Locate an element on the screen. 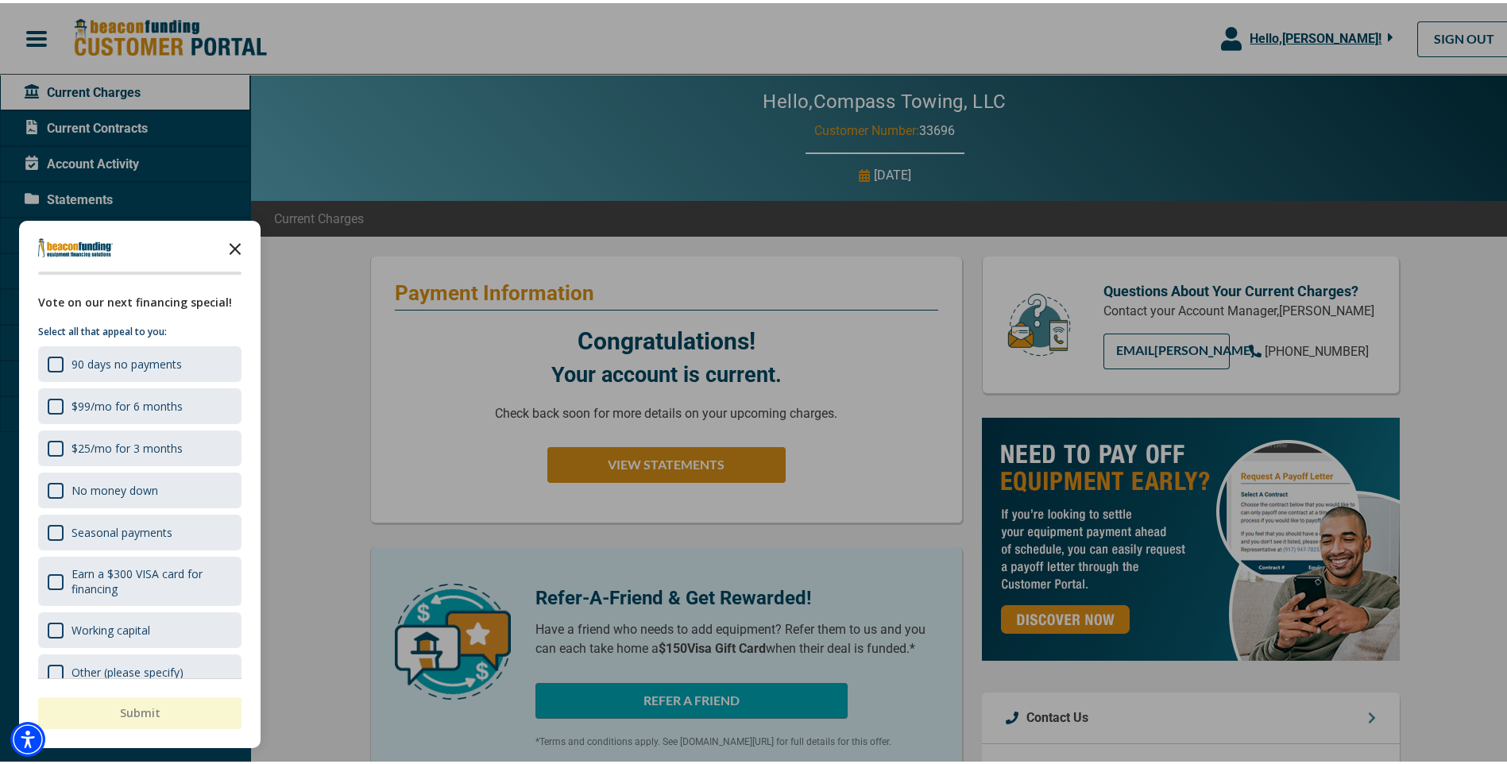  button: Submit is located at coordinates (140, 710).